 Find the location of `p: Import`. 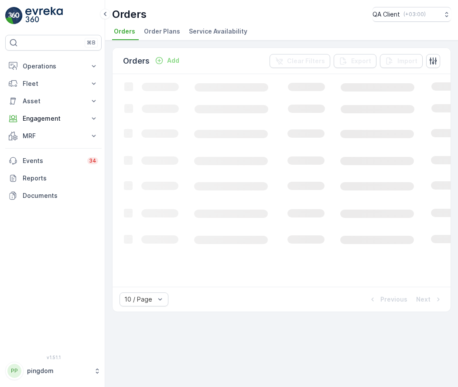

p: Import is located at coordinates (407, 61).